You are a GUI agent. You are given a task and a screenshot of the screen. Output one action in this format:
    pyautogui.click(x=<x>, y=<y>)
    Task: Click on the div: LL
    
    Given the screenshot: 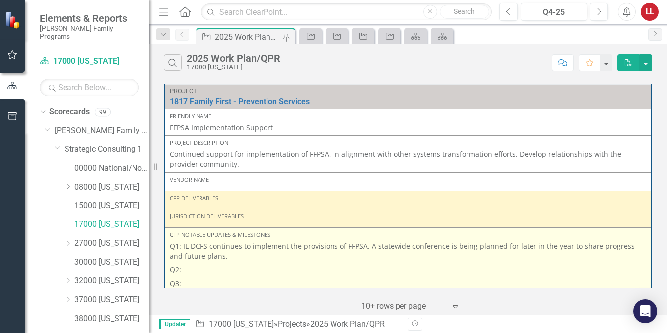 What is the action you would take?
    pyautogui.click(x=650, y=12)
    